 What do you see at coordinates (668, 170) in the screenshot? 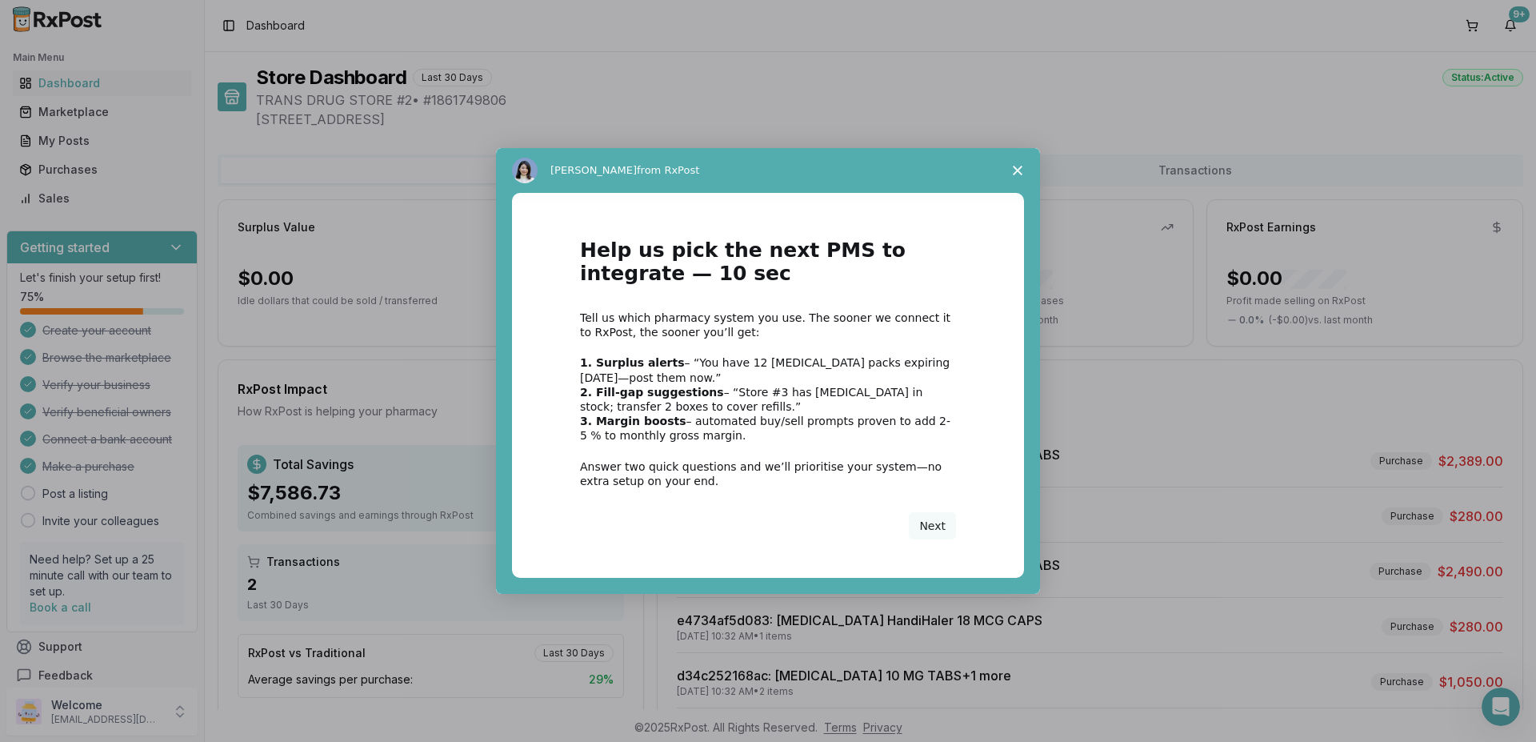
I see `span: from RxPost` at bounding box center [668, 170].